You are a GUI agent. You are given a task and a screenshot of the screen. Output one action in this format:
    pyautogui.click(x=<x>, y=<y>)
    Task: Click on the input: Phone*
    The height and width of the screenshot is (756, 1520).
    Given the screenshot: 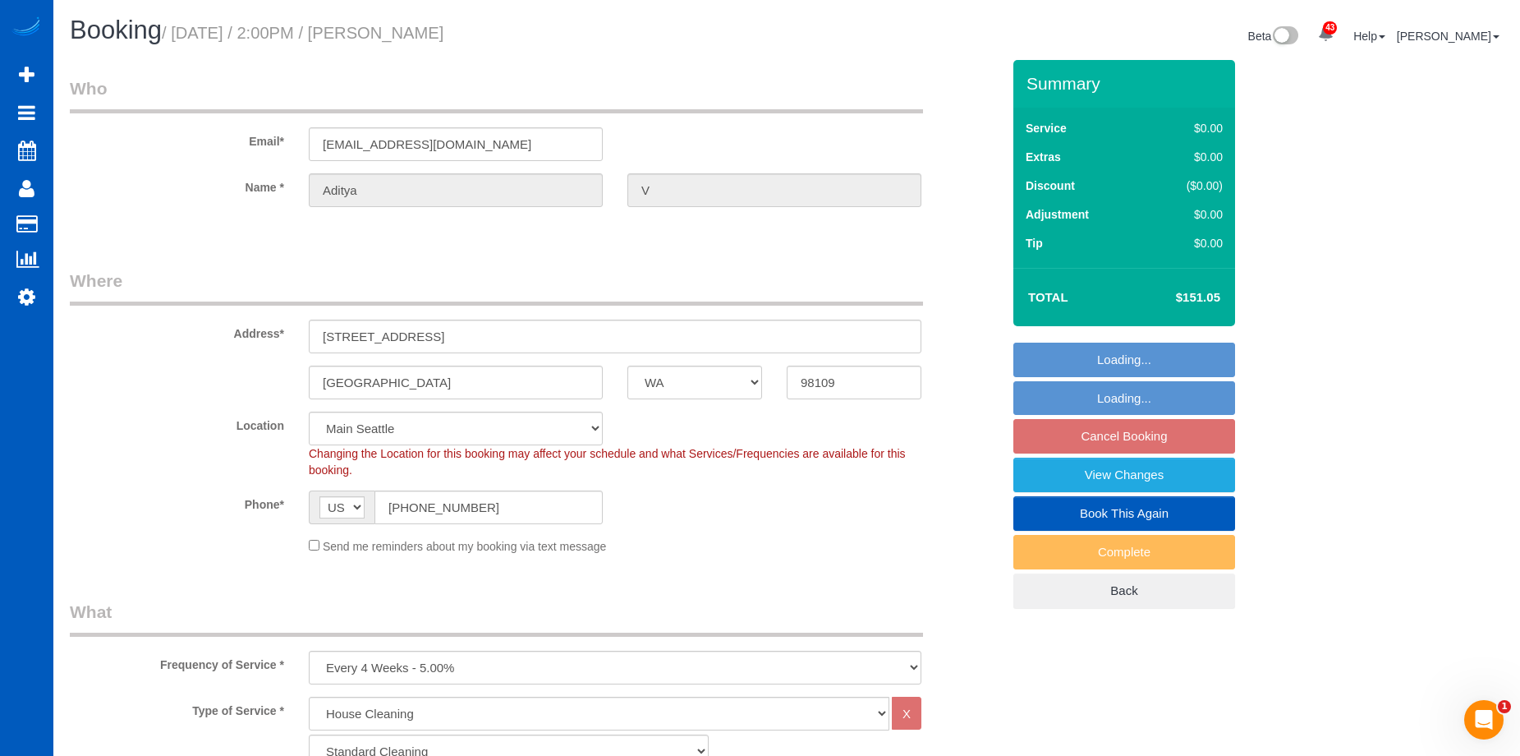 What is the action you would take?
    pyautogui.click(x=489, y=507)
    